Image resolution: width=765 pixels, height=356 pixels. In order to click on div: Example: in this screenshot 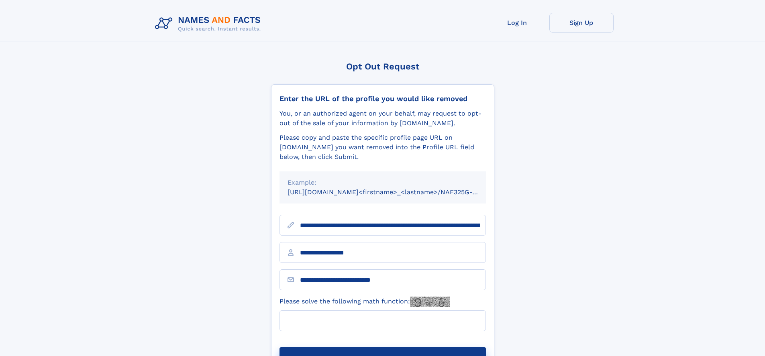, I will do `click(382, 183)`.